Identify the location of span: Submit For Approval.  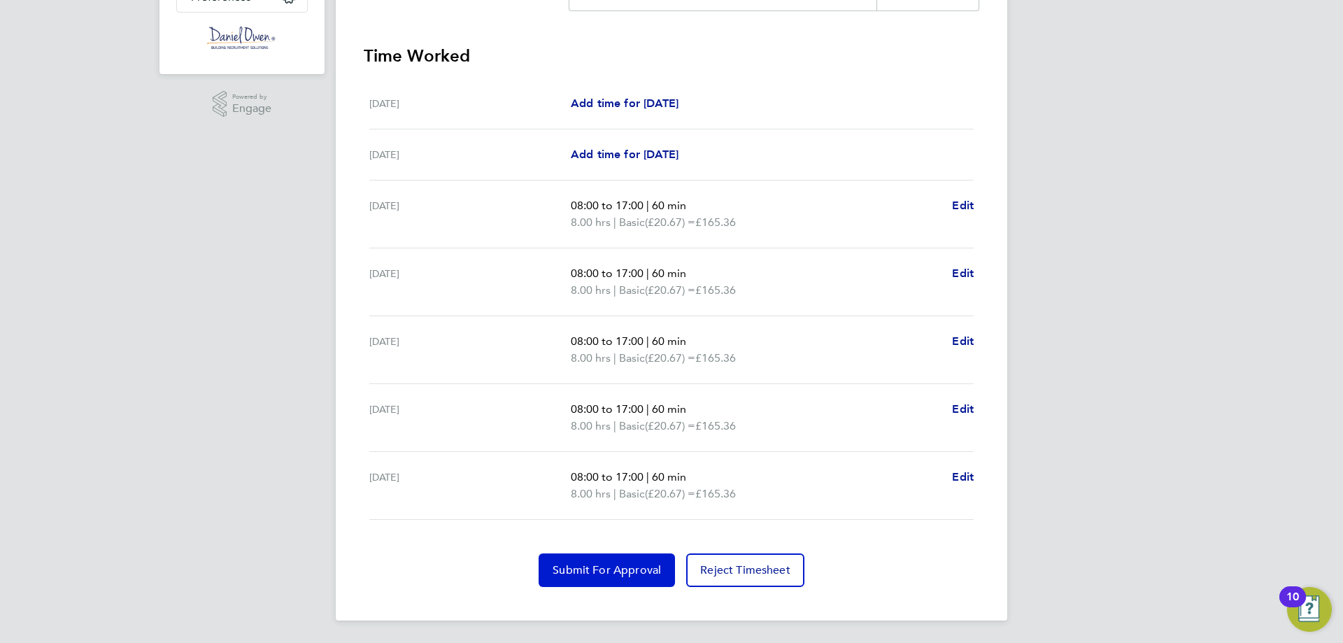
(606, 570).